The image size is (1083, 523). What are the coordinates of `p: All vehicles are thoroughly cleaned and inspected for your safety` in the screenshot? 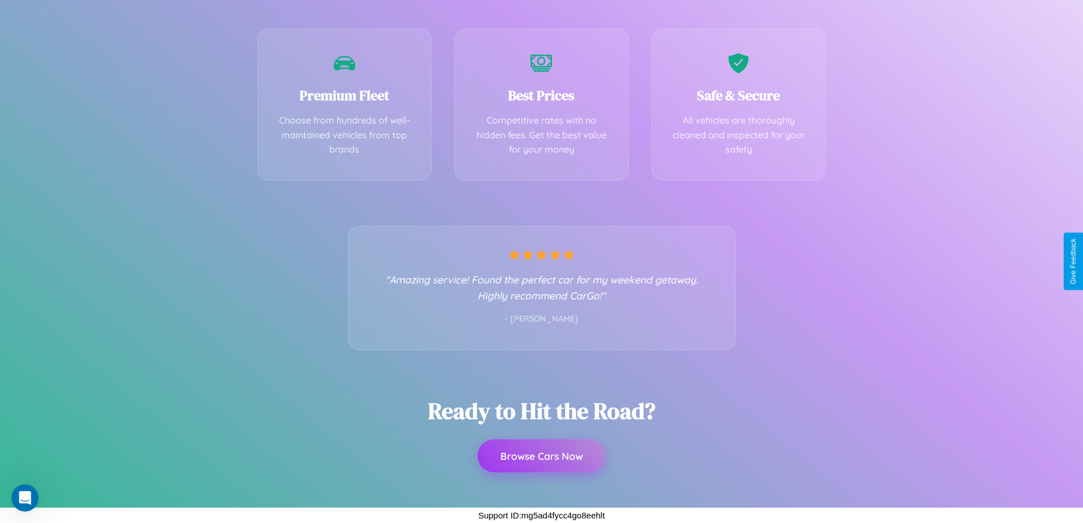 It's located at (739, 135).